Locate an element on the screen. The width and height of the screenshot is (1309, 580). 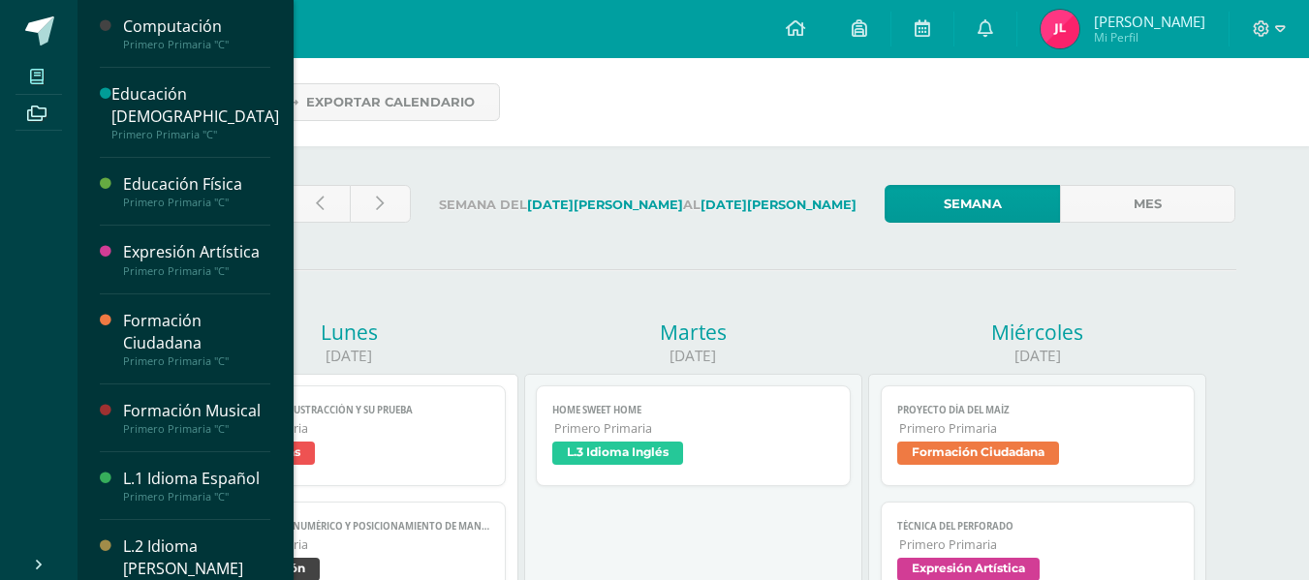
a: Expresión ArtísticaPrimero Primaria "C" is located at coordinates (197, 259).